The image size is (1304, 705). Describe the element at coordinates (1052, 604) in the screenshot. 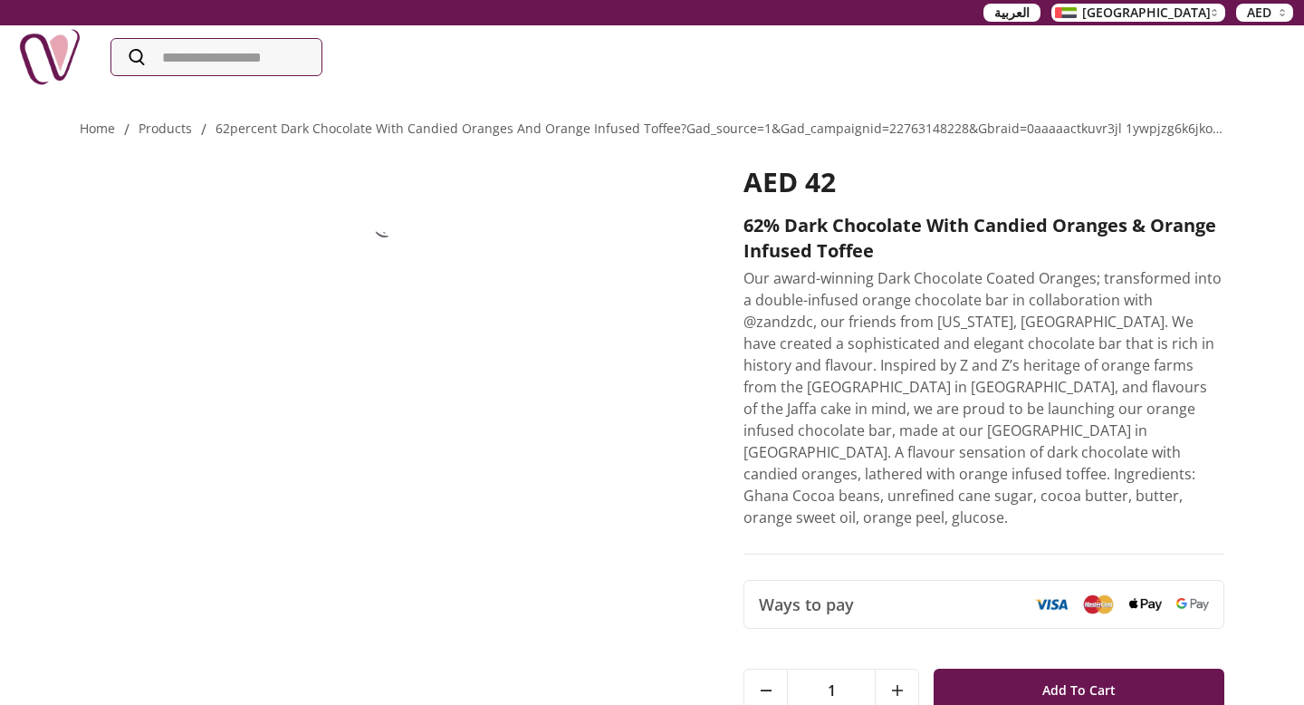

I see `img: Visa` at that location.